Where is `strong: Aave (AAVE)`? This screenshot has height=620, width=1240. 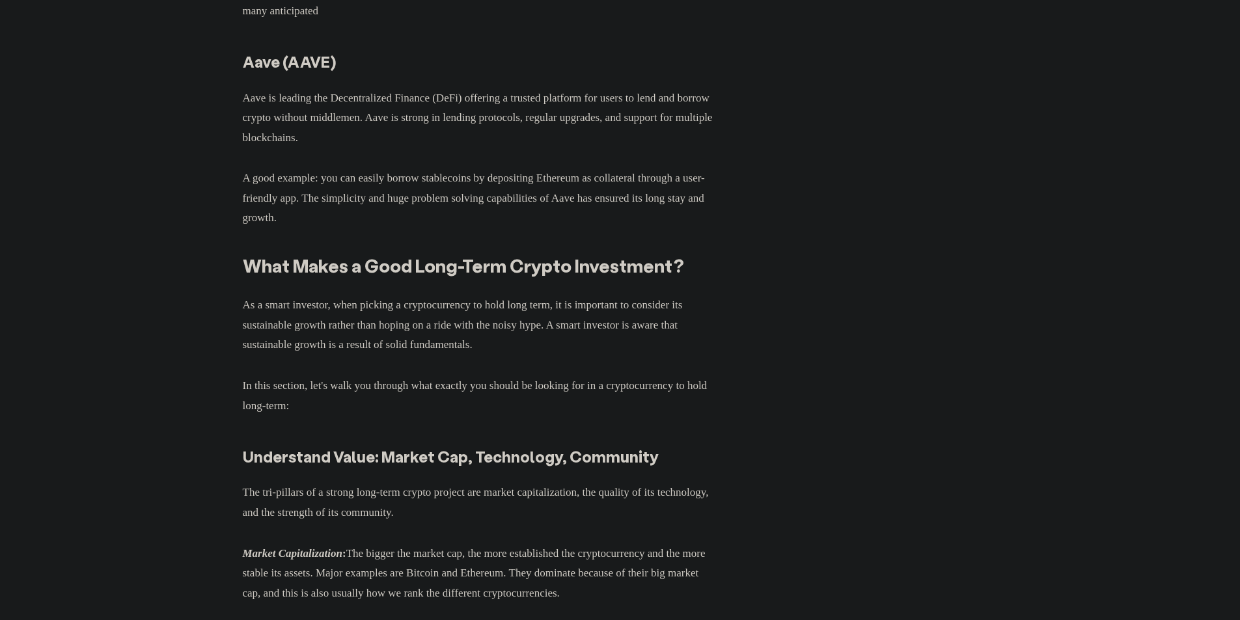 strong: Aave (AAVE) is located at coordinates (290, 61).